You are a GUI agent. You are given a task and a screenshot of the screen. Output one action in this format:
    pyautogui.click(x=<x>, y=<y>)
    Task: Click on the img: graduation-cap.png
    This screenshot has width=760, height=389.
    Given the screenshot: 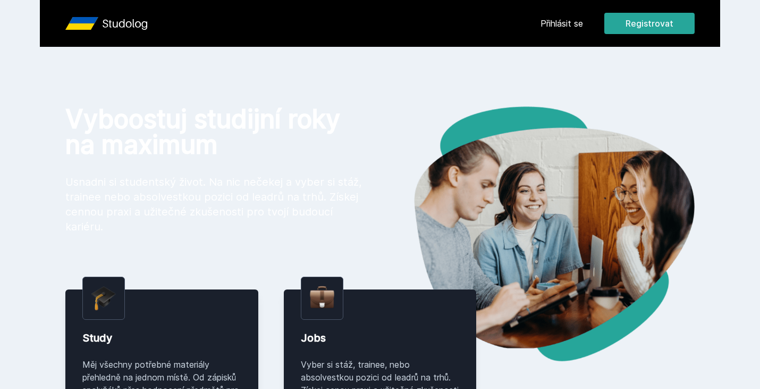 What is the action you would take?
    pyautogui.click(x=104, y=298)
    